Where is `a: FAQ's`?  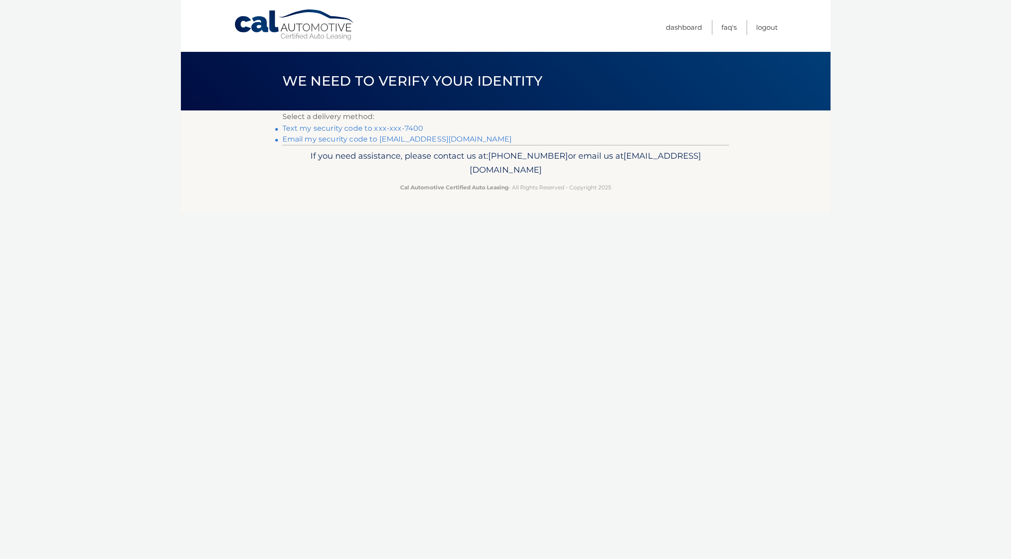
a: FAQ's is located at coordinates (729, 27).